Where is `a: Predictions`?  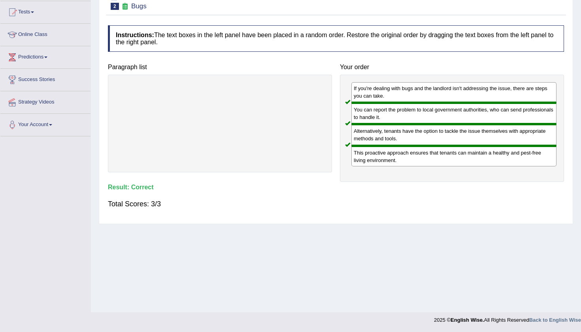
a: Predictions is located at coordinates (45, 56).